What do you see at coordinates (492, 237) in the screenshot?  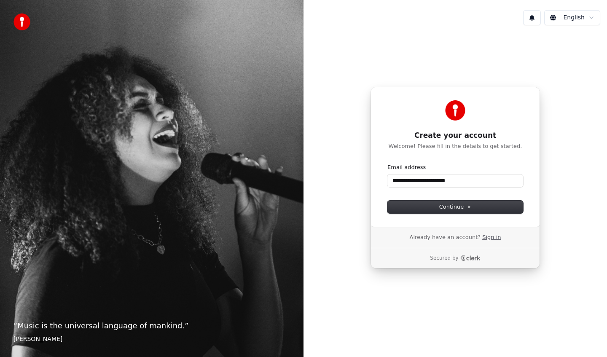 I see `a: Sign in` at bounding box center [492, 237].